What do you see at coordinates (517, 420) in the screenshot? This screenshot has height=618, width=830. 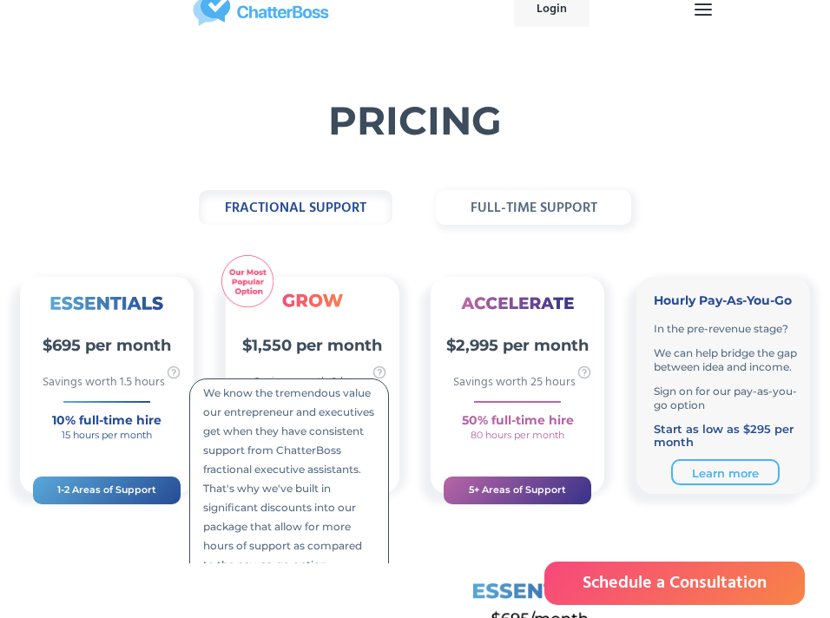 I see `h3: 50% full-time hire` at bounding box center [517, 420].